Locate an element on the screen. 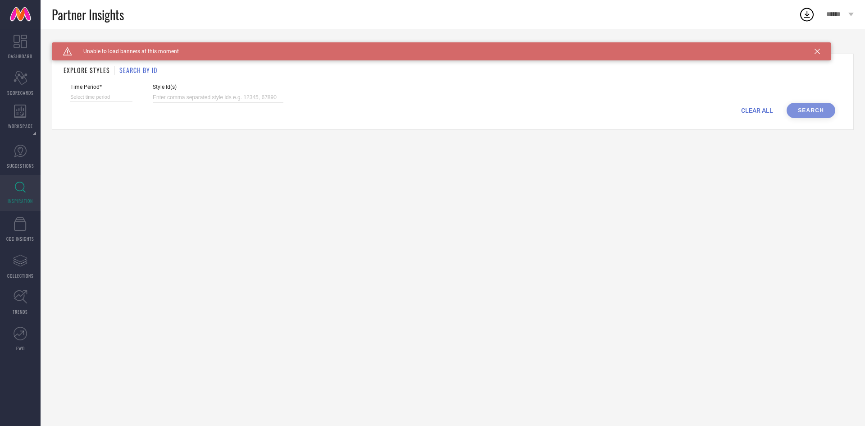  span: Partner Insights is located at coordinates (88, 14).